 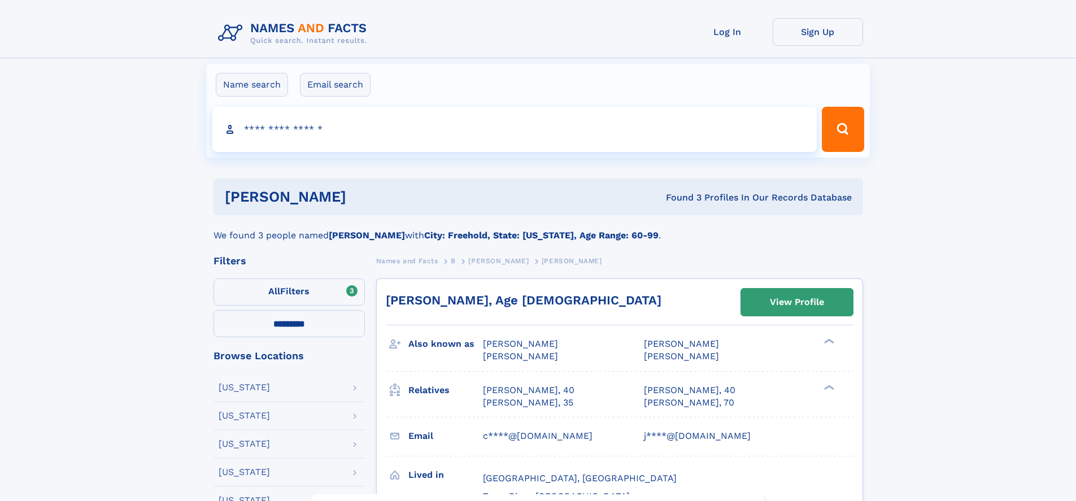 What do you see at coordinates (445, 436) in the screenshot?
I see `h3: Email` at bounding box center [445, 436].